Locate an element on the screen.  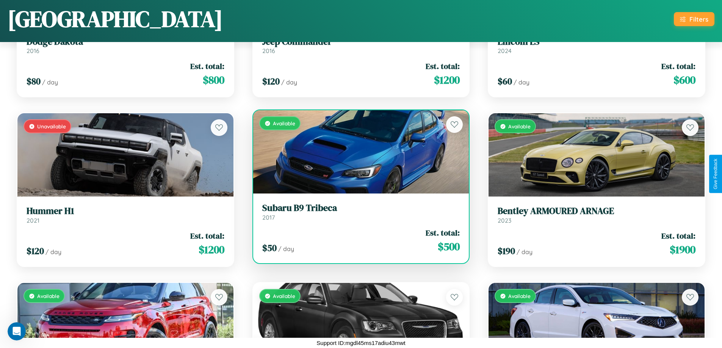
button: Filters is located at coordinates (694, 19).